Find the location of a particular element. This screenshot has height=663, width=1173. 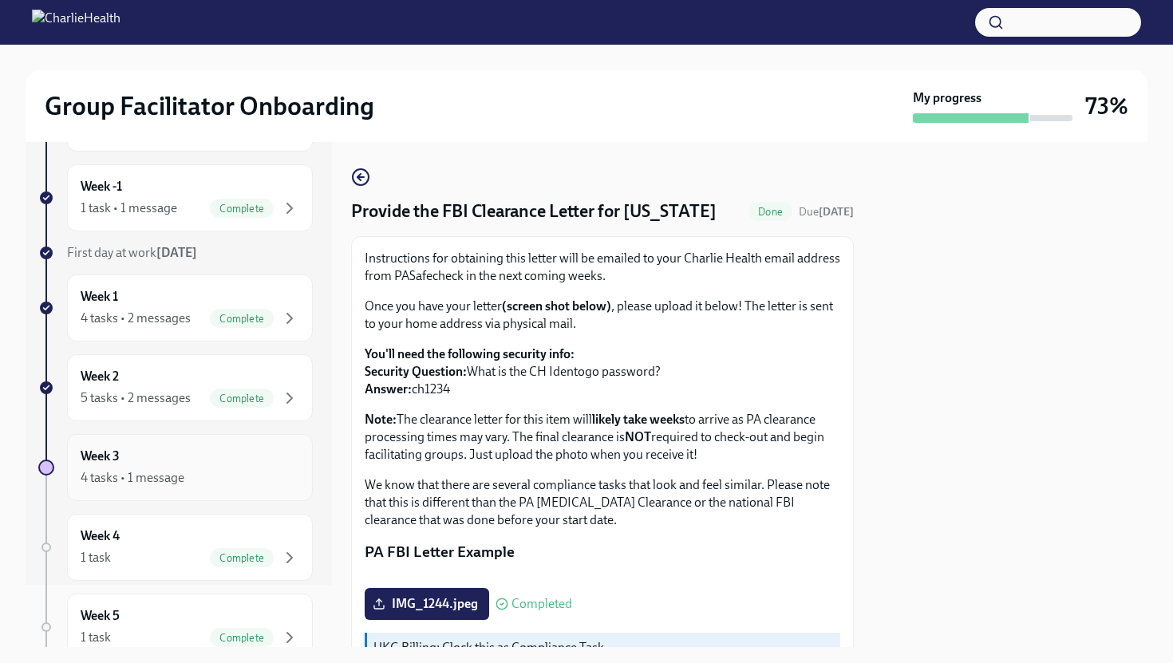

h6: Week 5 is located at coordinates (100, 616).